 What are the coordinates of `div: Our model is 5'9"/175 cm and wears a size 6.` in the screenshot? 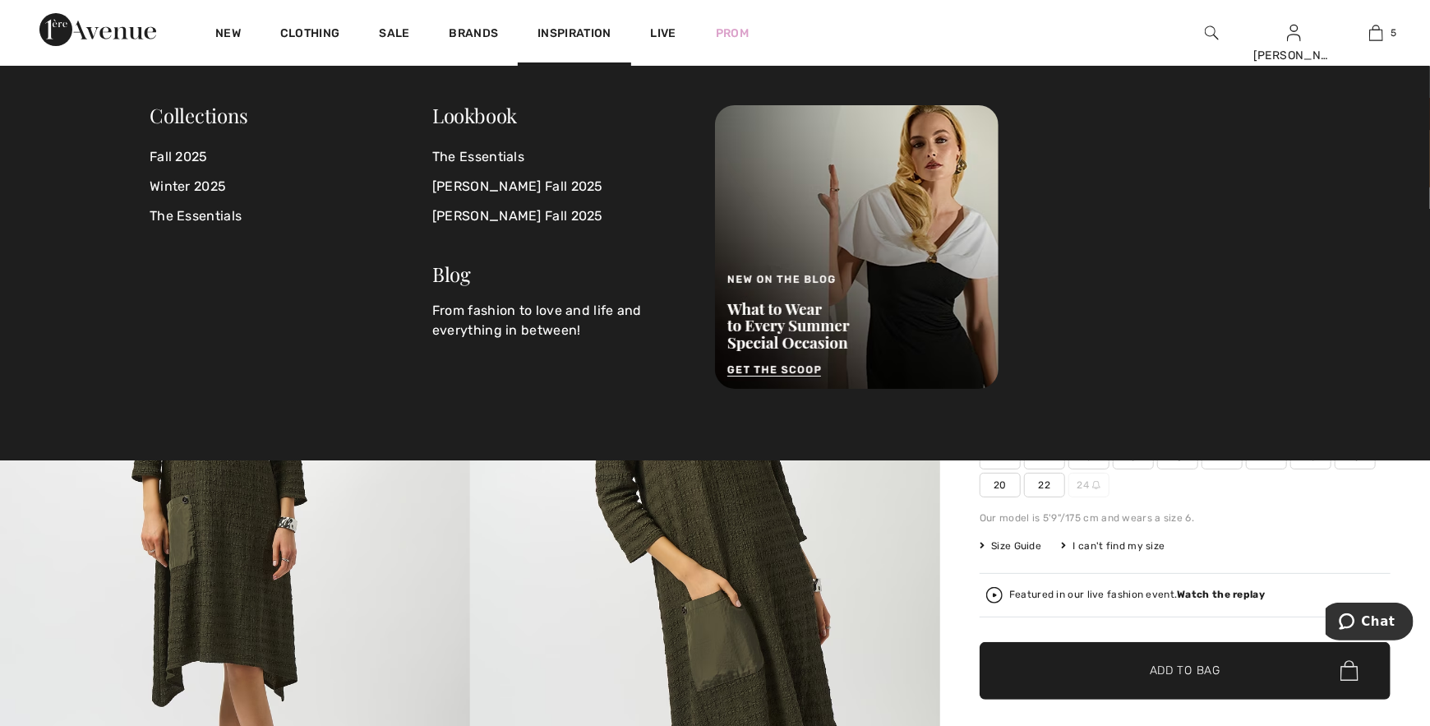 It's located at (1185, 518).